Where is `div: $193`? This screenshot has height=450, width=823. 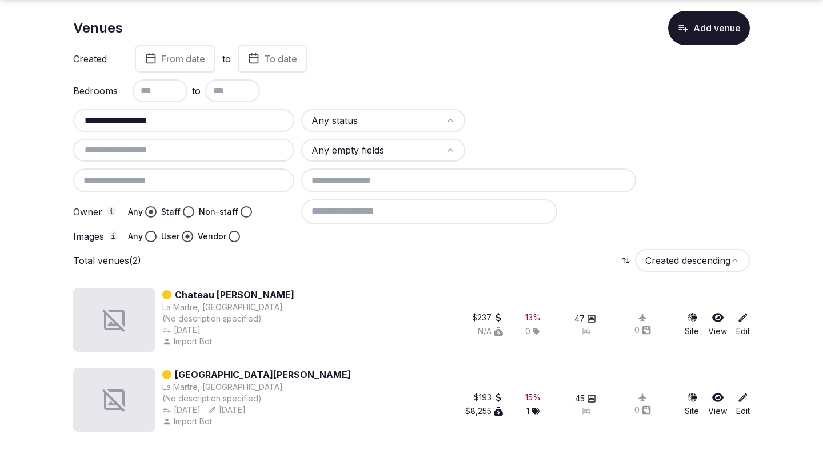
div: $193 is located at coordinates (488, 398).